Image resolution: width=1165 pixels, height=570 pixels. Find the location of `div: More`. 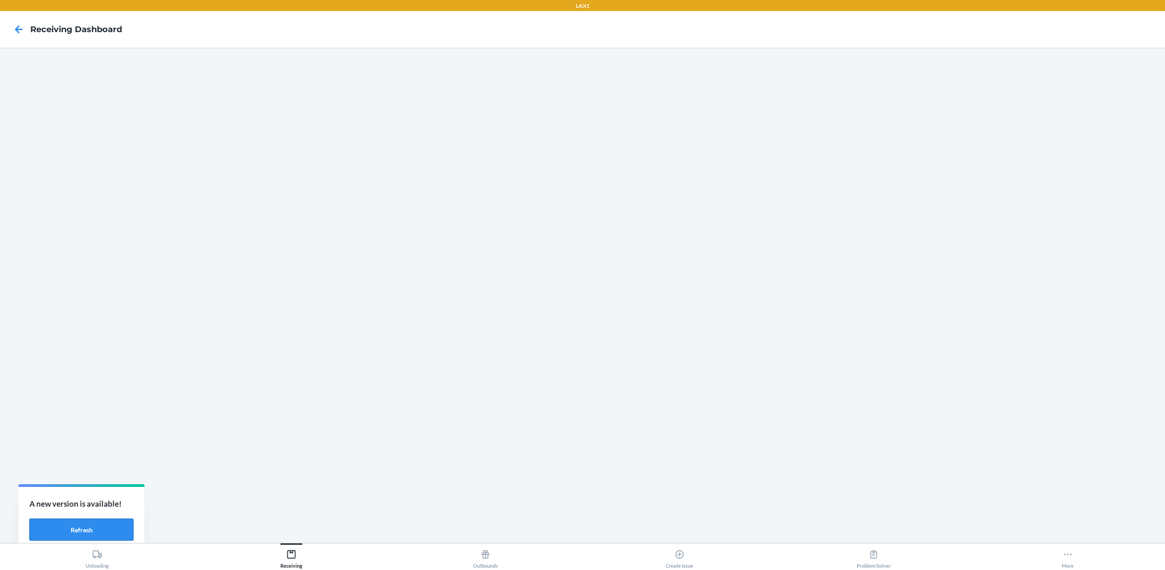

div: More is located at coordinates (1068, 557).